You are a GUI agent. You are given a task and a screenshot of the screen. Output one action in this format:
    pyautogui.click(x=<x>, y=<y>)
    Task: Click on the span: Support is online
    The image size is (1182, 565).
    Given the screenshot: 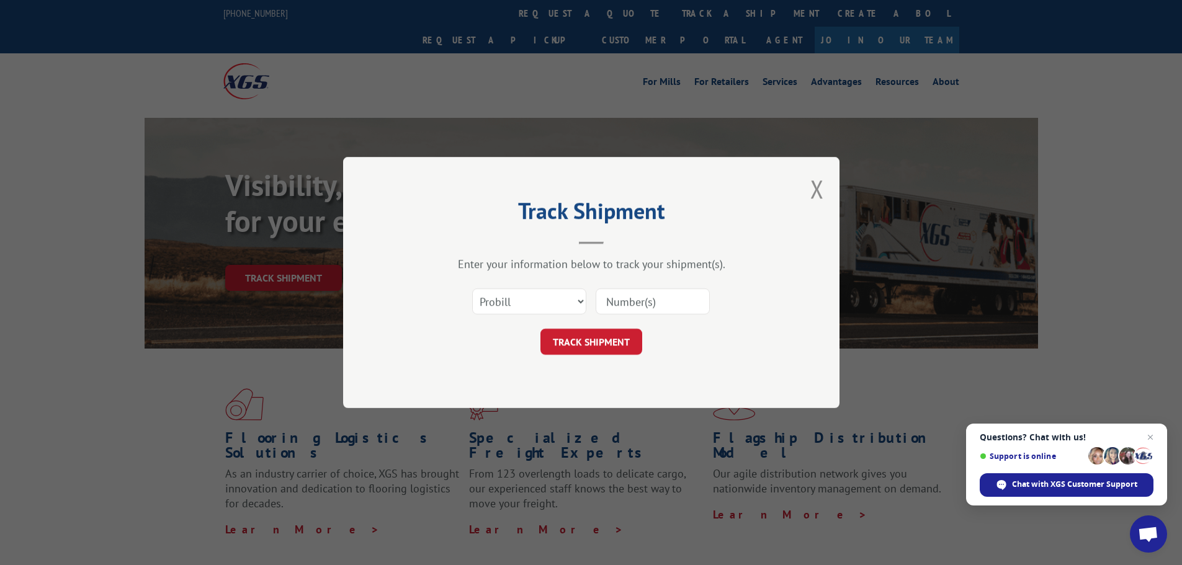 What is the action you would take?
    pyautogui.click(x=1032, y=456)
    